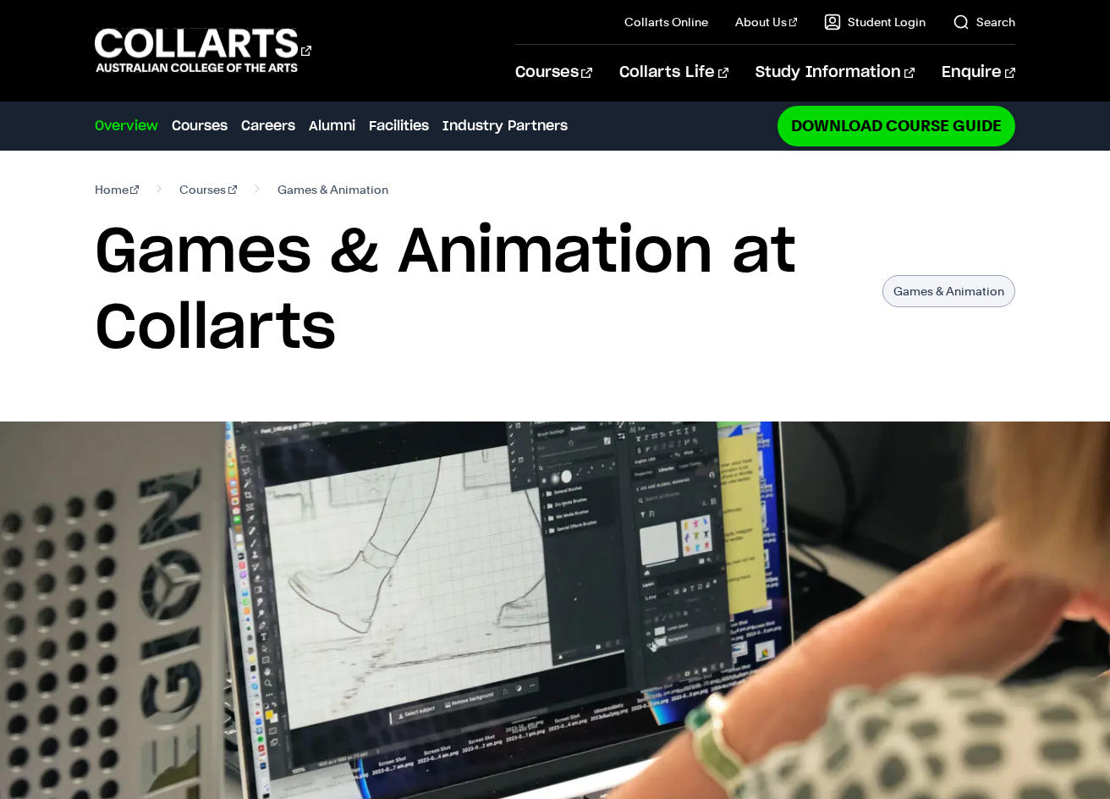 This screenshot has height=799, width=1110. I want to click on a: Collarts Life, so click(673, 73).